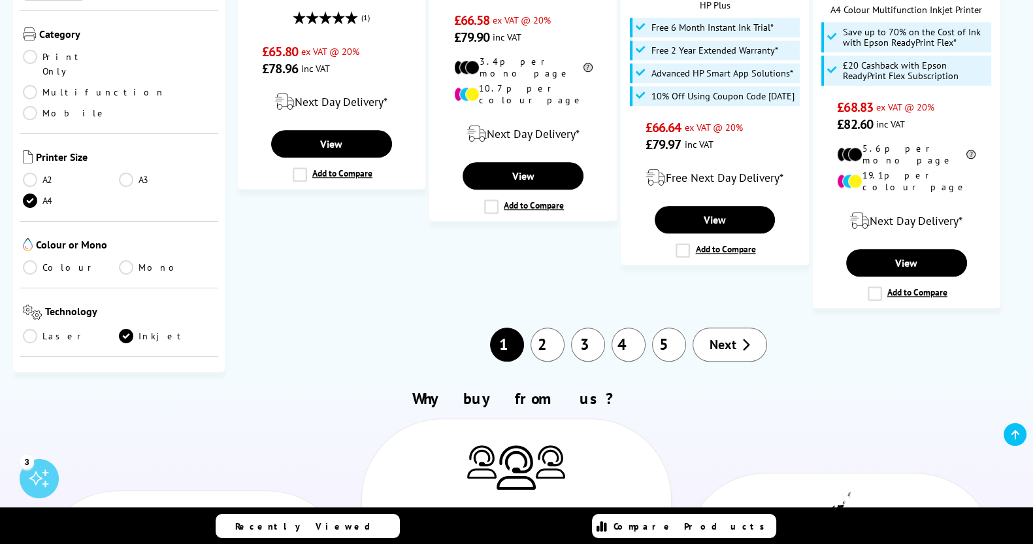 The height and width of the screenshot is (544, 1033). Describe the element at coordinates (71, 113) in the screenshot. I see `a: Mobile` at that location.